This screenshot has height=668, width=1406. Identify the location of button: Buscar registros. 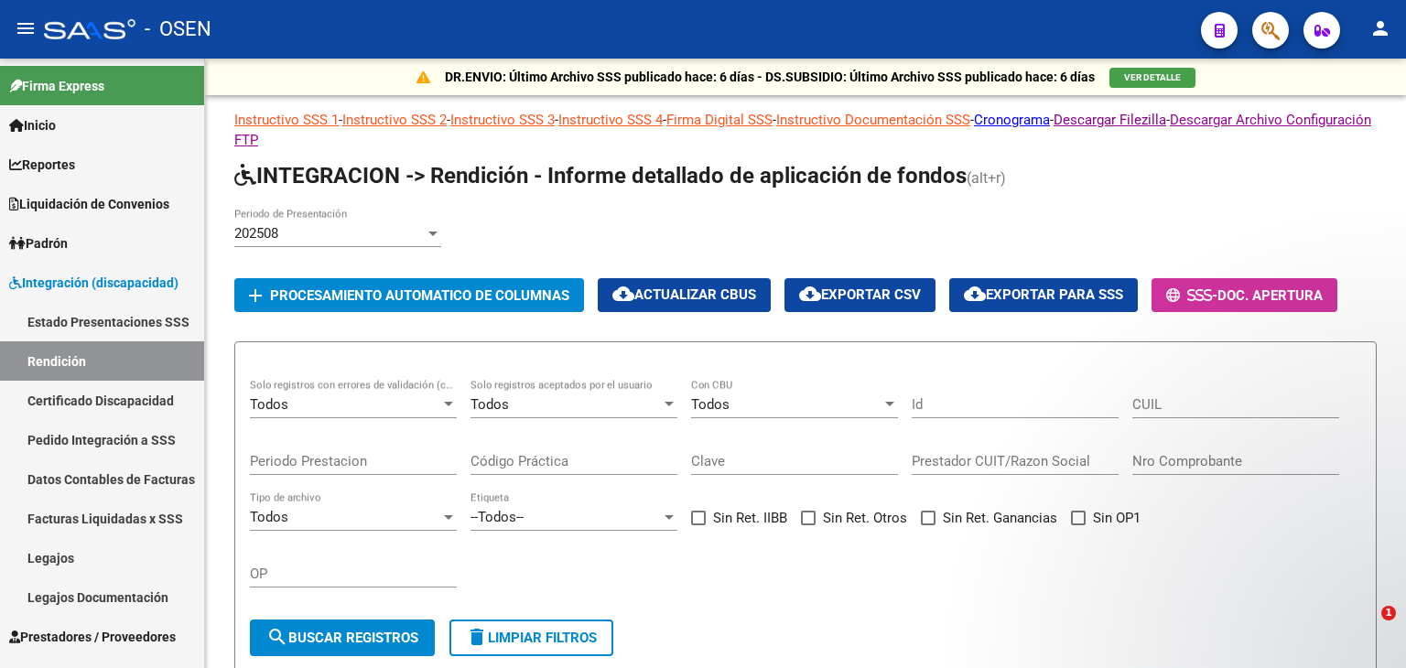
(342, 638).